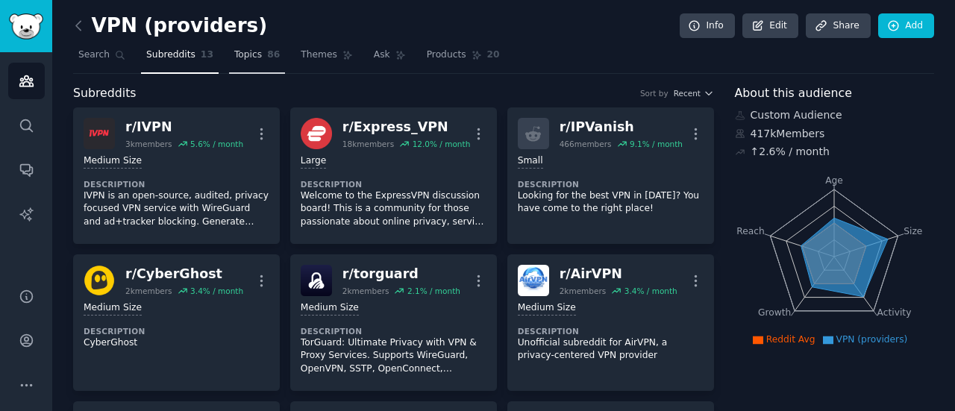  What do you see at coordinates (912, 230) in the screenshot?
I see `tspan: Size` at bounding box center [912, 230].